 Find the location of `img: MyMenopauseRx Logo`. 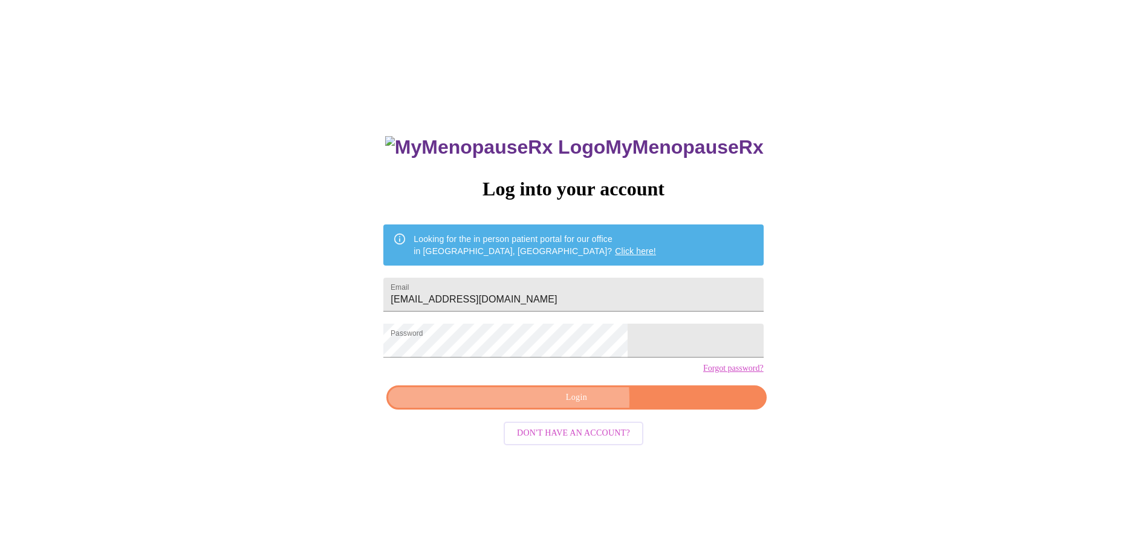

img: MyMenopauseRx Logo is located at coordinates (495, 147).